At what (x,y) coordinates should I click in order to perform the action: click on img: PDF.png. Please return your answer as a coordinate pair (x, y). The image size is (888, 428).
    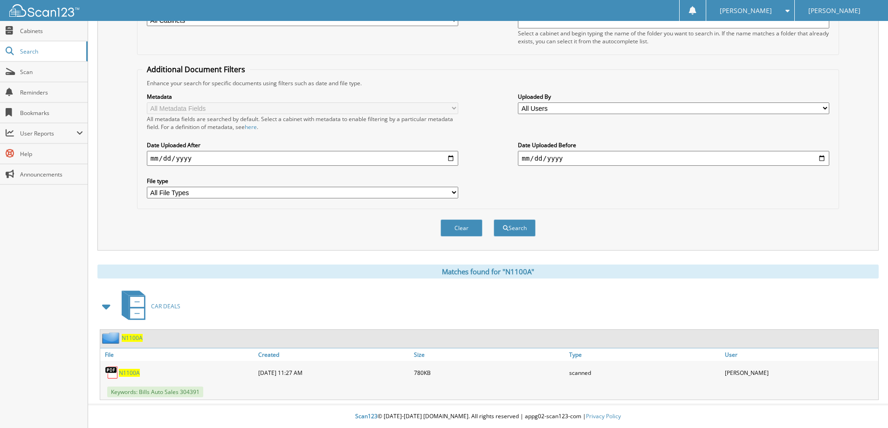
    Looking at the image, I should click on (112, 373).